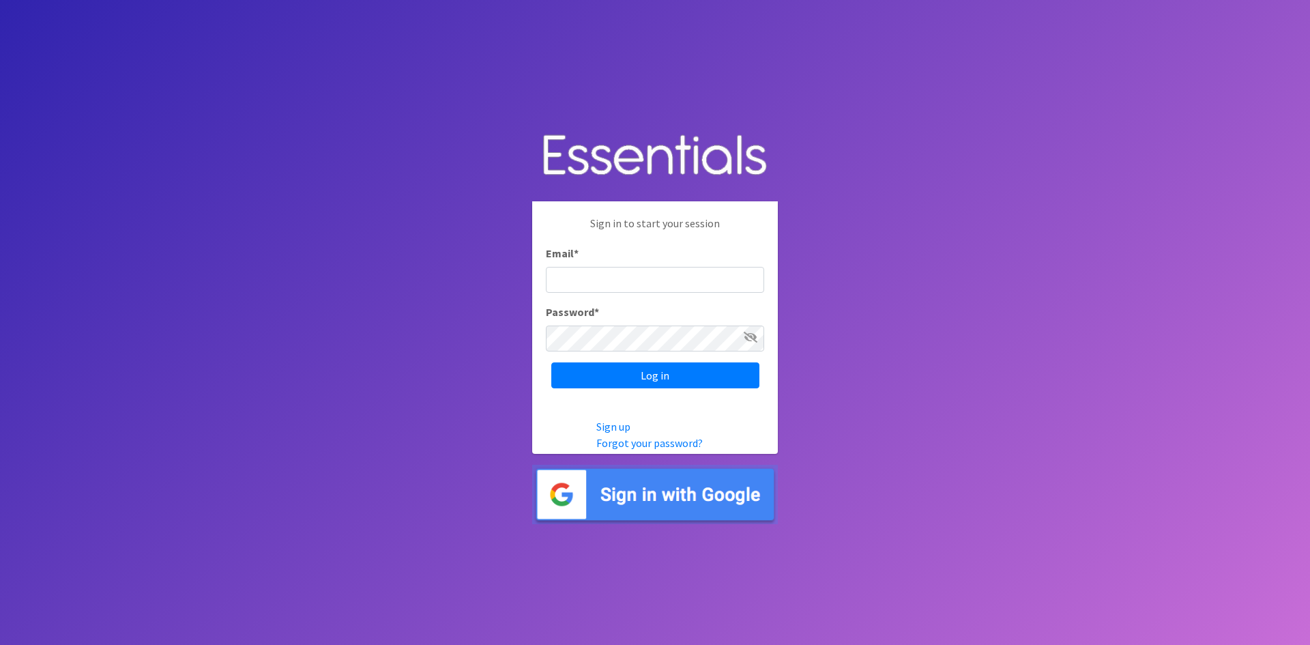 Image resolution: width=1310 pixels, height=645 pixels. Describe the element at coordinates (655, 375) in the screenshot. I see `input: Log in` at that location.